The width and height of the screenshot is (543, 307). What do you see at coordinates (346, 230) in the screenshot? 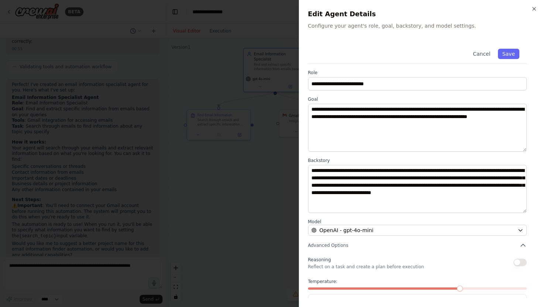
I see `span: OpenAI - gpt-4o-mini` at bounding box center [346, 230].